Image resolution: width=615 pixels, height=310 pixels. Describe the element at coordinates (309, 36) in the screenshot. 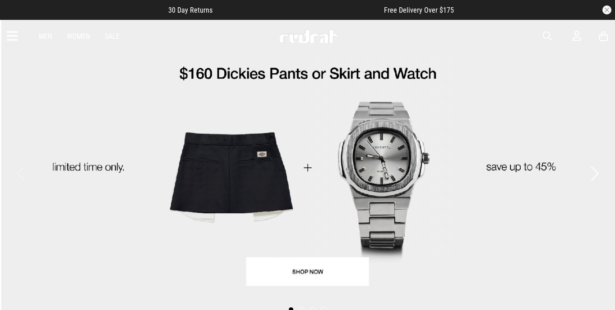

I see `img: Redrat logo` at that location.